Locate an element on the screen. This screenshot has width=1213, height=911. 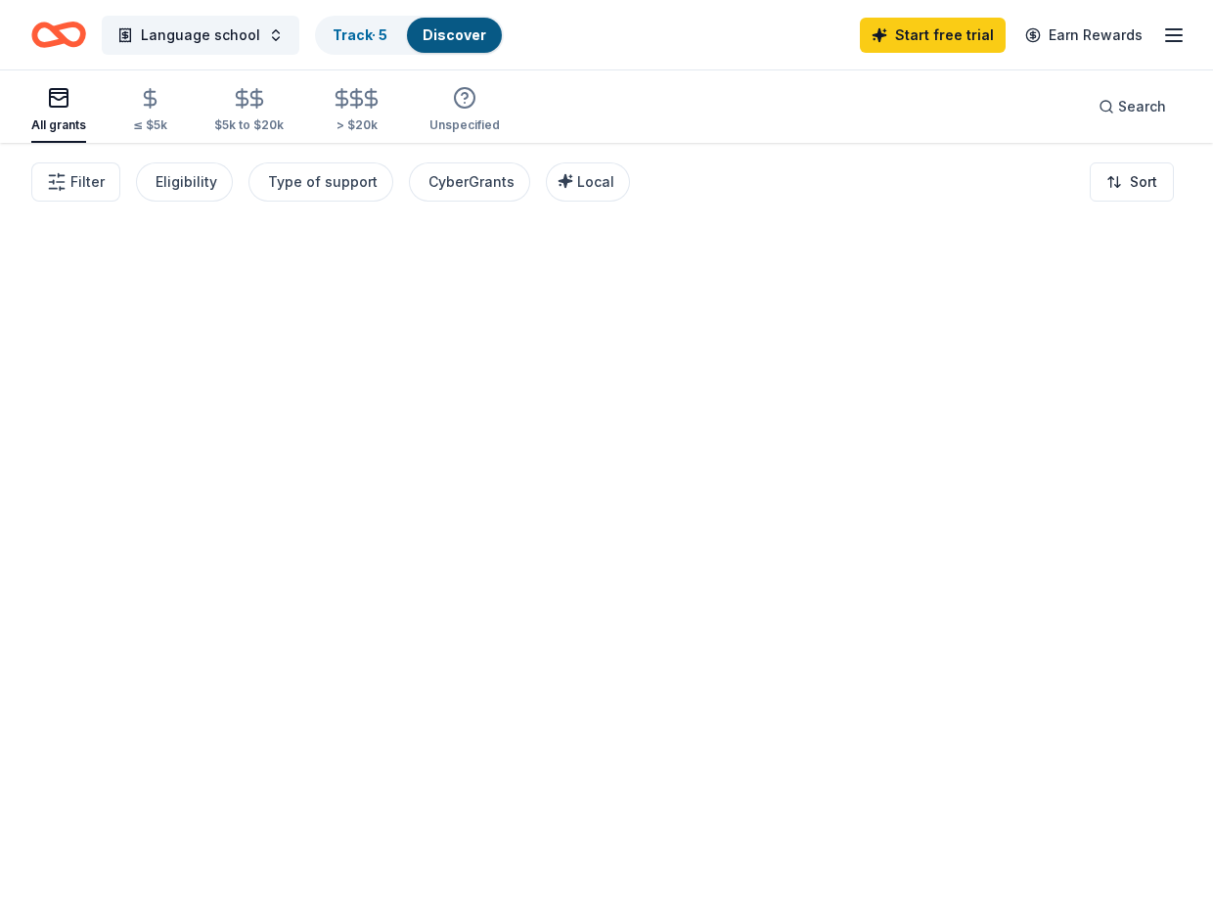
span: Filter is located at coordinates (87, 182).